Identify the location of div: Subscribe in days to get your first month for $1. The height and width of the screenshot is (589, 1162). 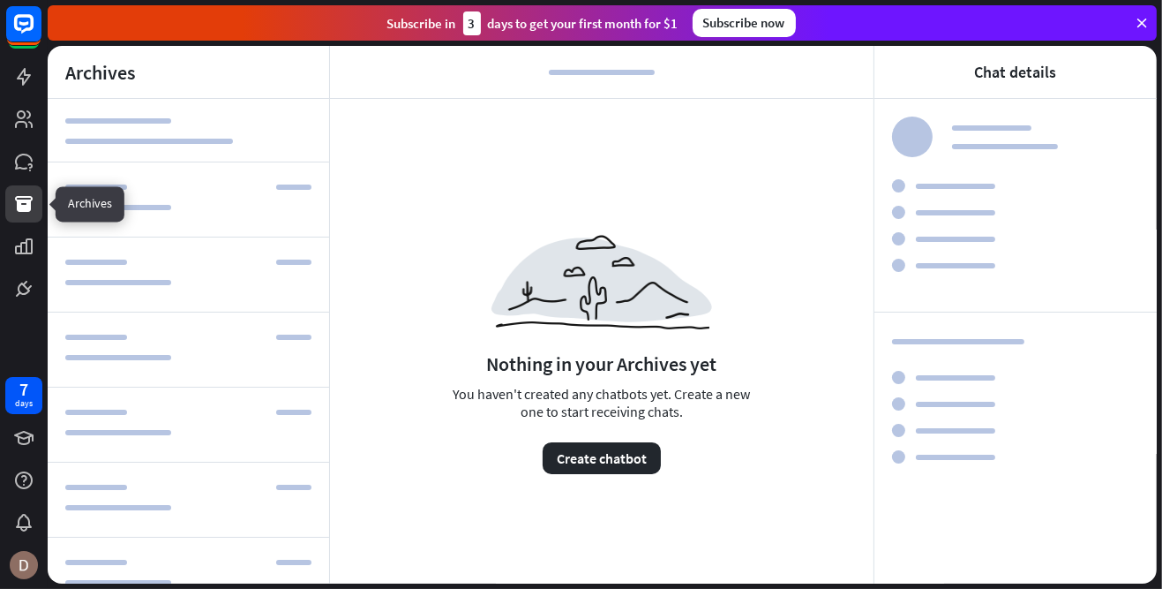
(533, 23).